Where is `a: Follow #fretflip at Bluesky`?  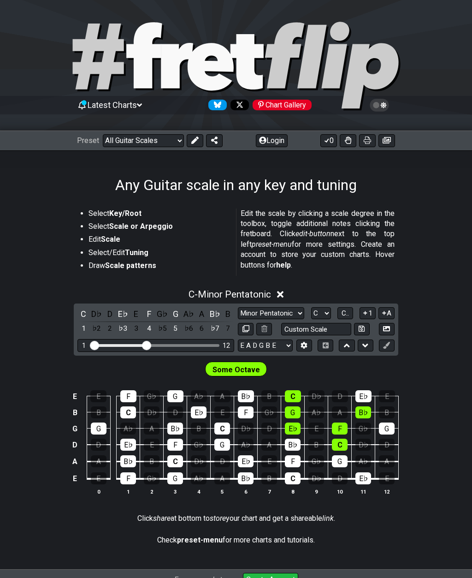 a: Follow #fretflip at Bluesky is located at coordinates (216, 105).